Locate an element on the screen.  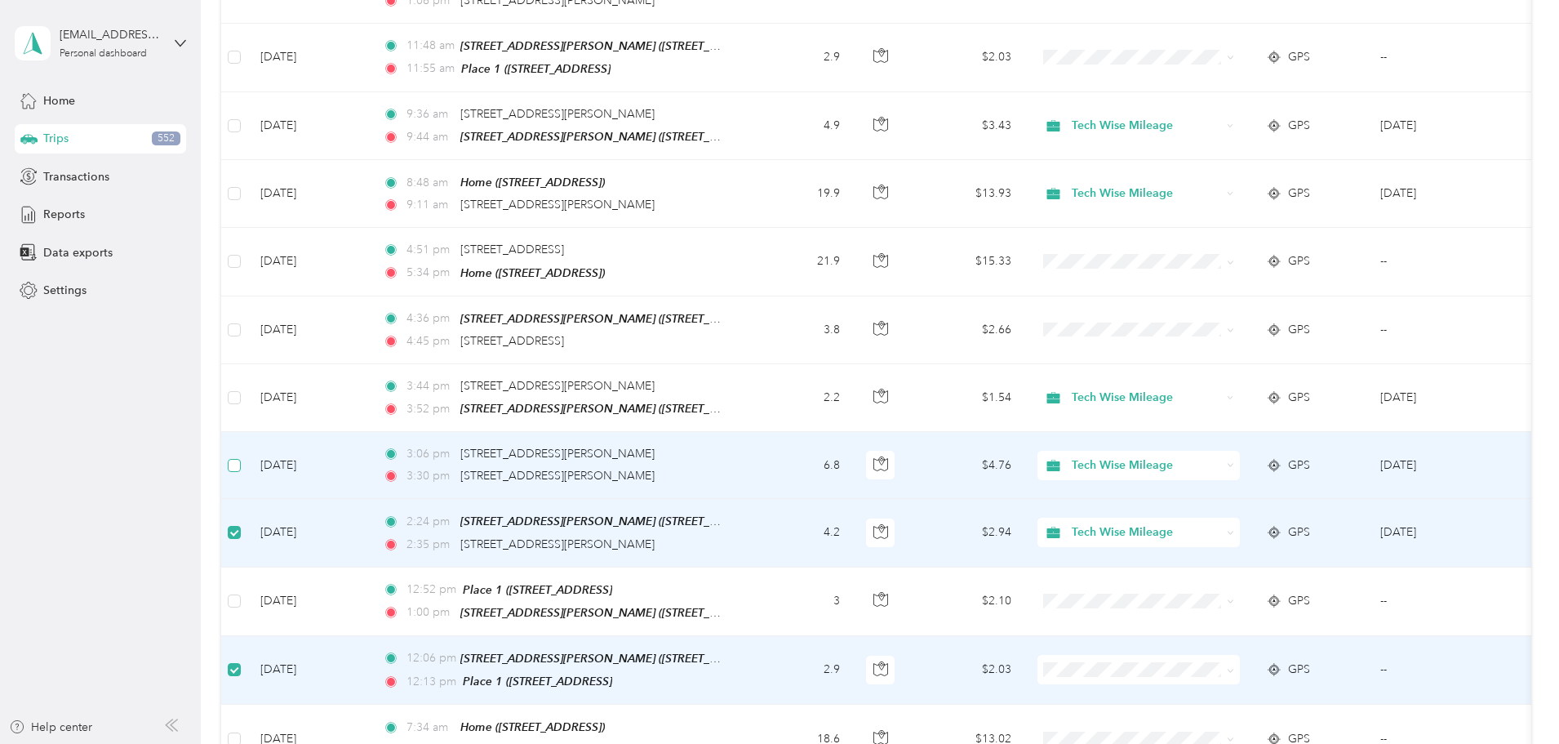
span: 552 is located at coordinates (166, 139).